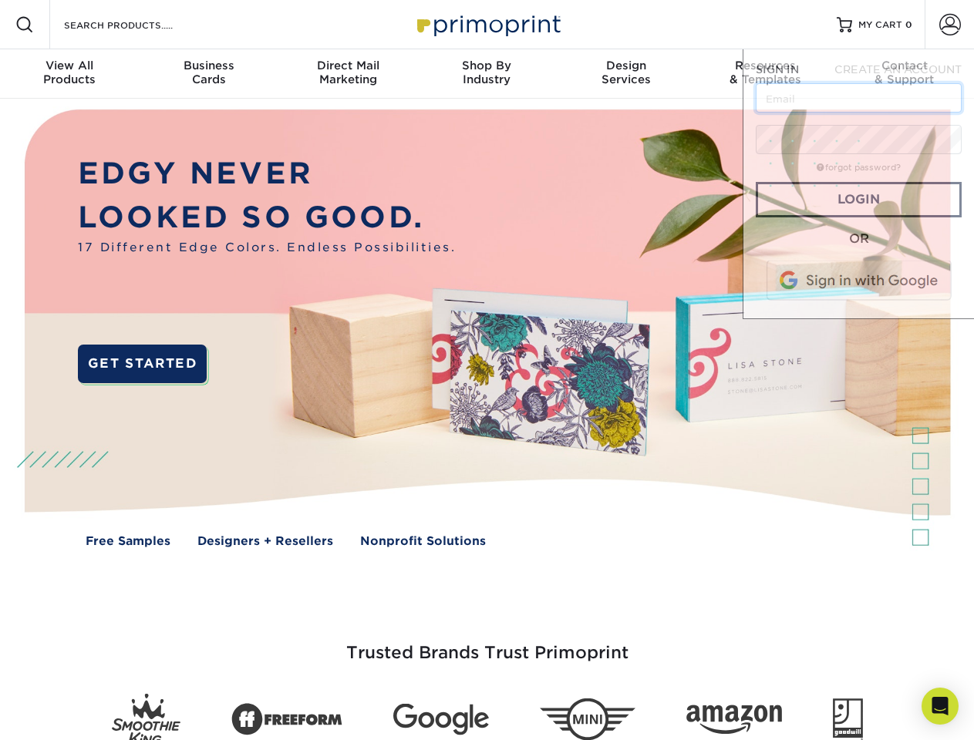 This screenshot has height=740, width=974. I want to click on a: DesignServices, so click(626, 74).